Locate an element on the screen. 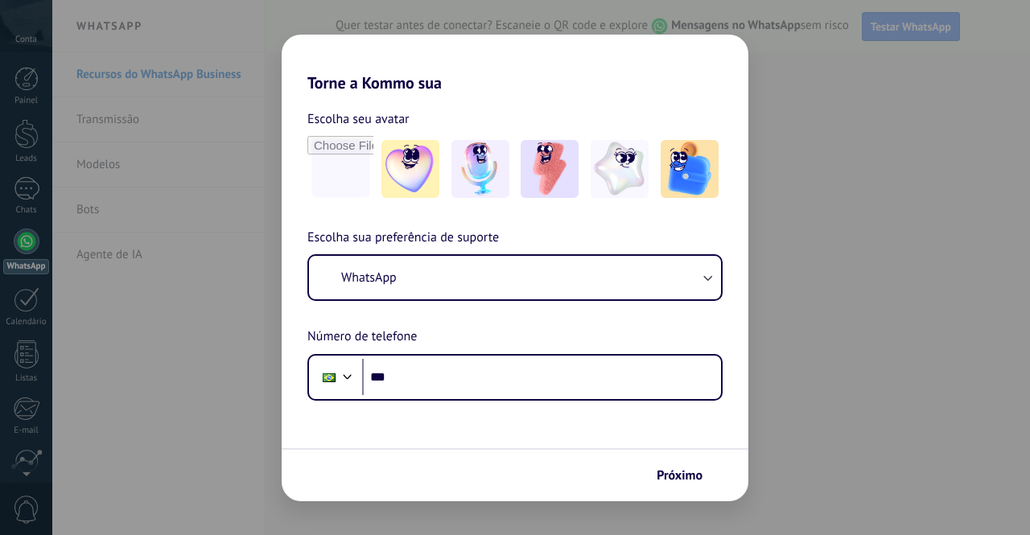 This screenshot has height=535, width=1030. span: Escolha sua preferência de suporte is located at coordinates (403, 238).